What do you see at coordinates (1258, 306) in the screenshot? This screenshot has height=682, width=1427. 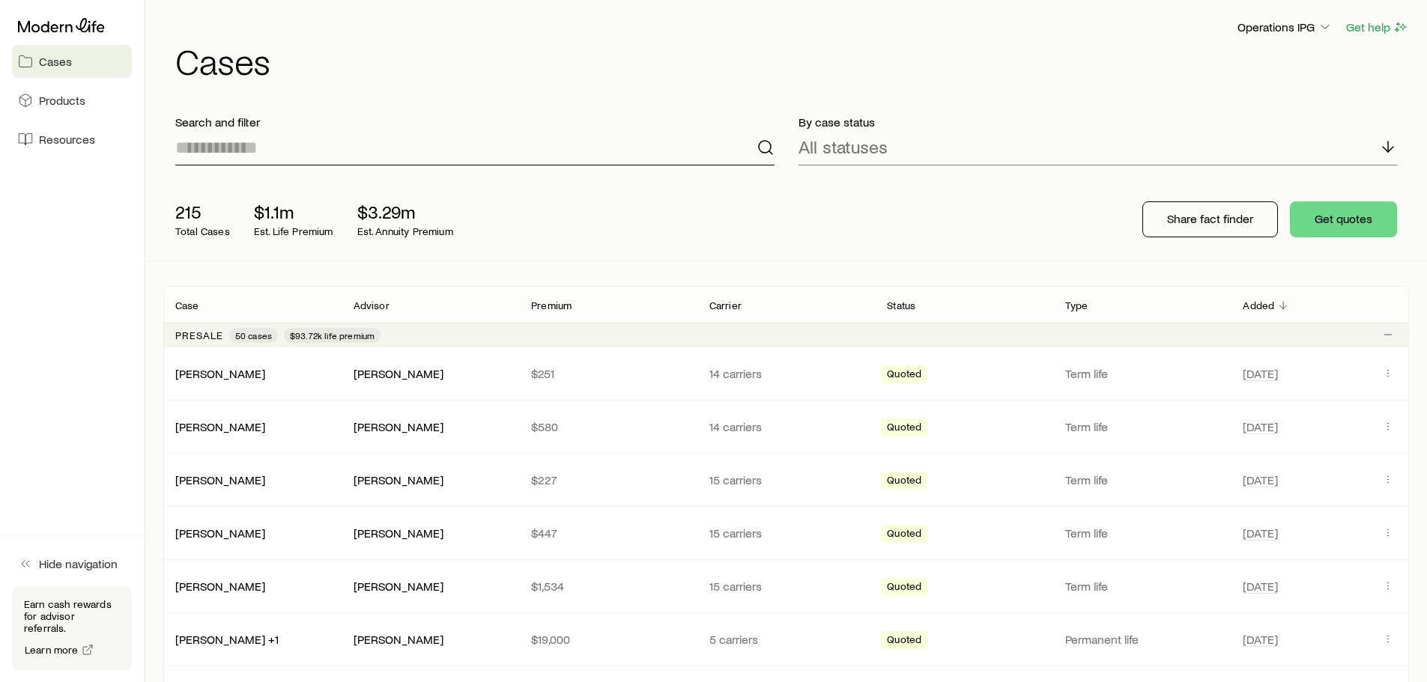 I see `p: Added` at bounding box center [1258, 306].